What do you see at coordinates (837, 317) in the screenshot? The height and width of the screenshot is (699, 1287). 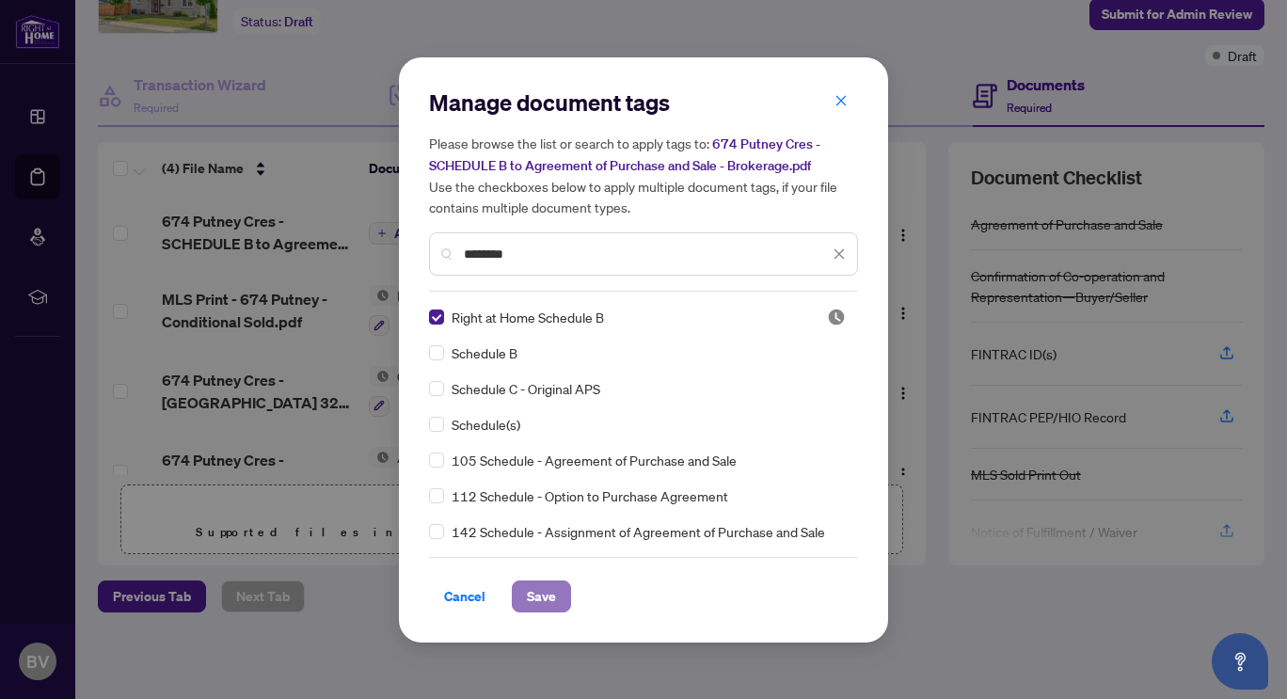 I see `span: Pending Review` at bounding box center [837, 317].